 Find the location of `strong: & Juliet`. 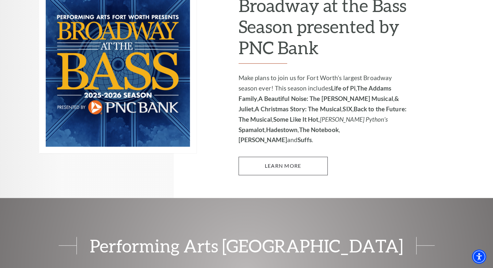

strong: & Juliet is located at coordinates (319, 103).